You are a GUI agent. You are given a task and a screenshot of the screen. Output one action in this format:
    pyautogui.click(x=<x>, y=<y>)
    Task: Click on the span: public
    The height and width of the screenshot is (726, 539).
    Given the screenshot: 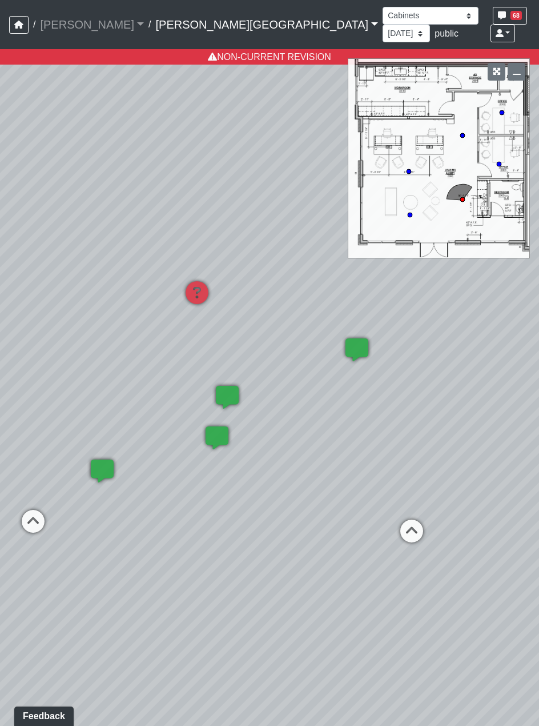 What is the action you would take?
    pyautogui.click(x=447, y=33)
    